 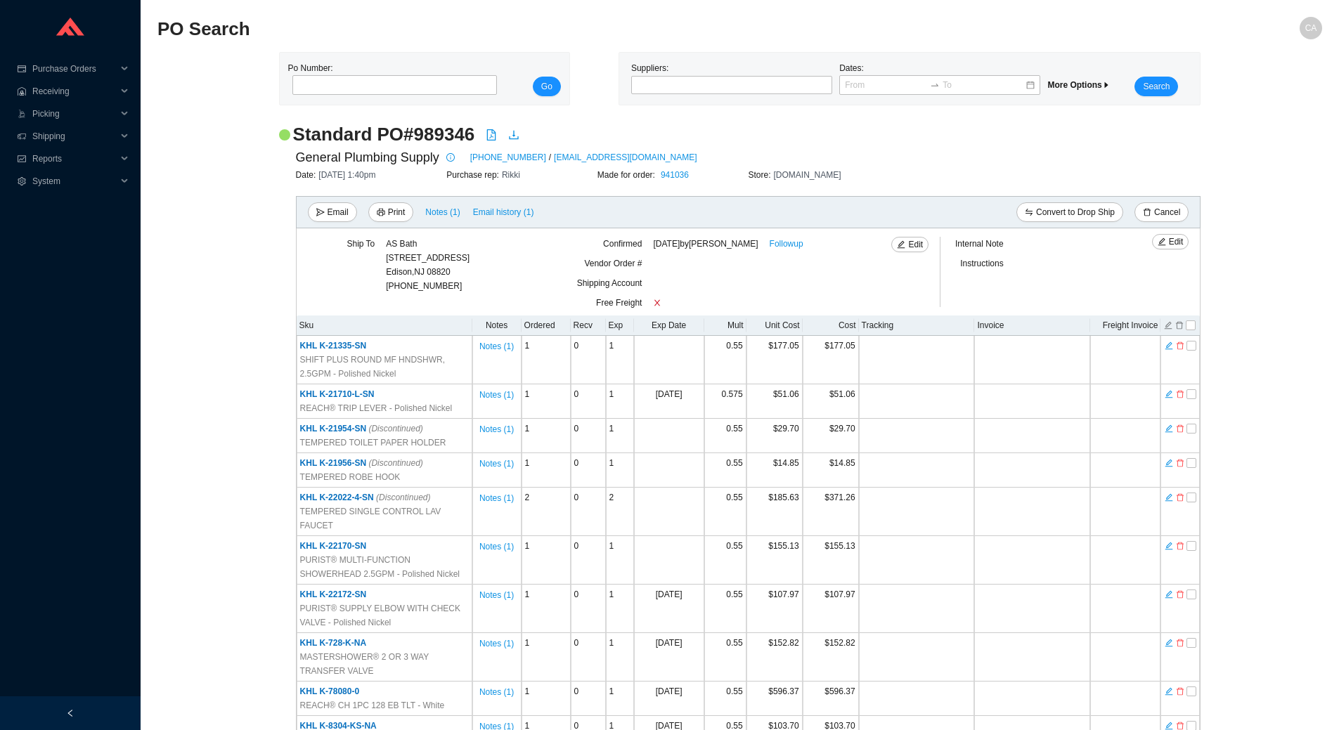 I want to click on span: Shipping Account, so click(x=609, y=283).